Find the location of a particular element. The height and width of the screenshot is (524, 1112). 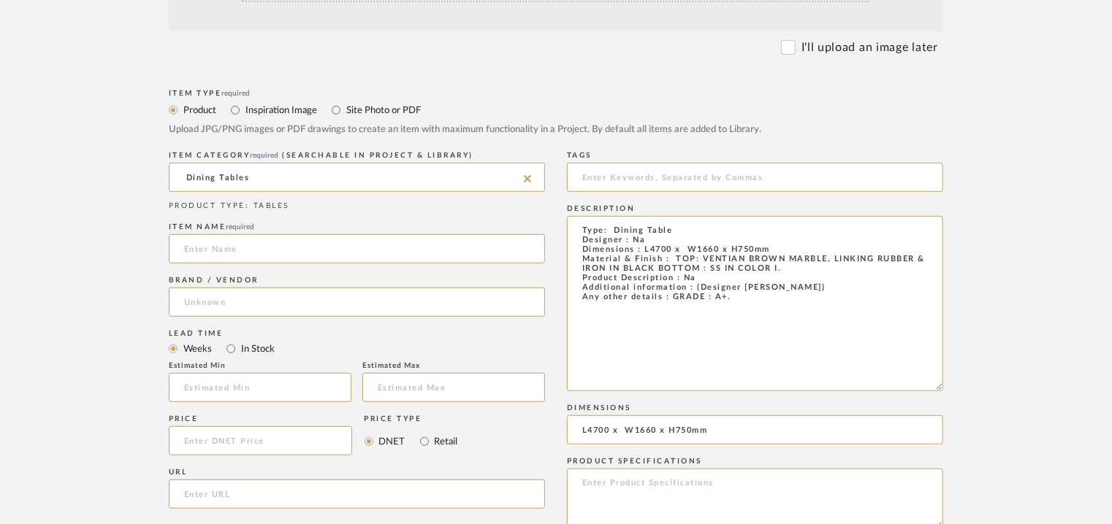

input: Type a category to search and select is located at coordinates (356, 177).